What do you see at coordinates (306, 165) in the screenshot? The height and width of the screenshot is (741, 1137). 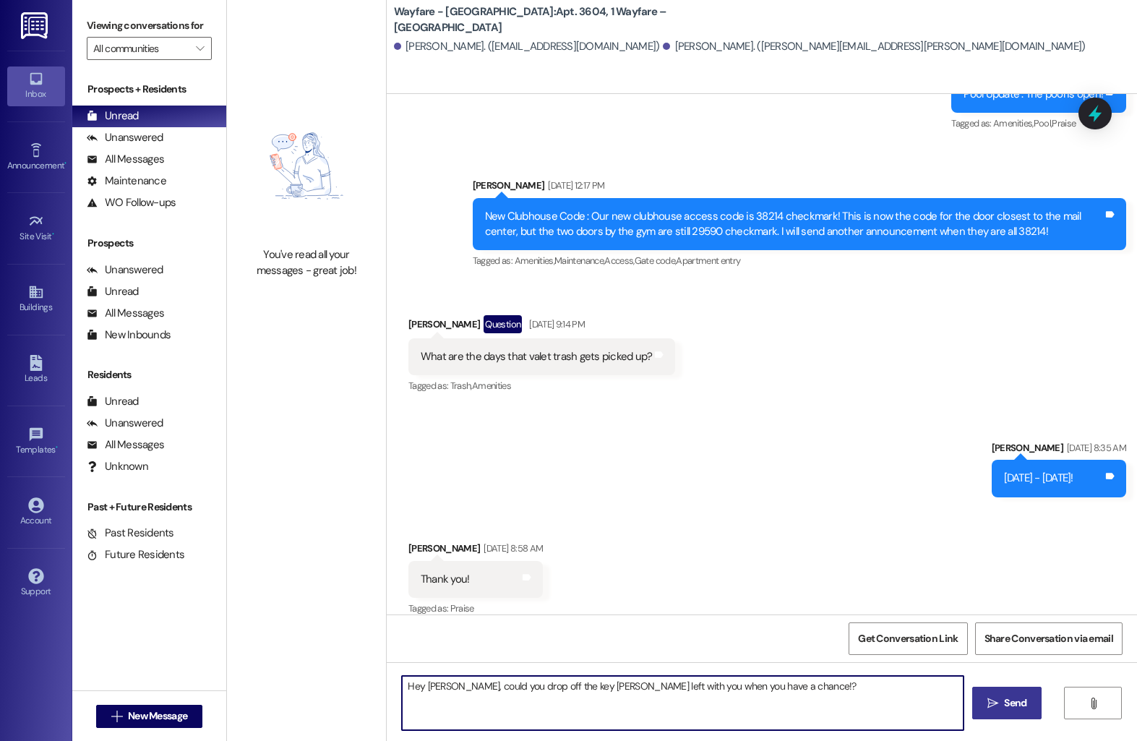 I see `img: empty-state` at bounding box center [306, 165].